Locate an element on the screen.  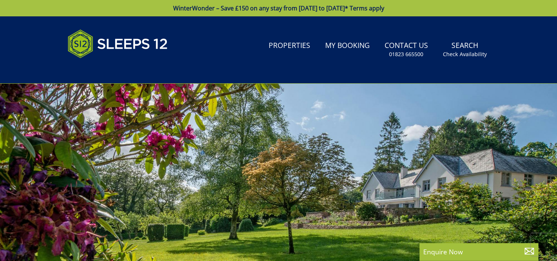
img: Sleeps 12 is located at coordinates (118, 44).